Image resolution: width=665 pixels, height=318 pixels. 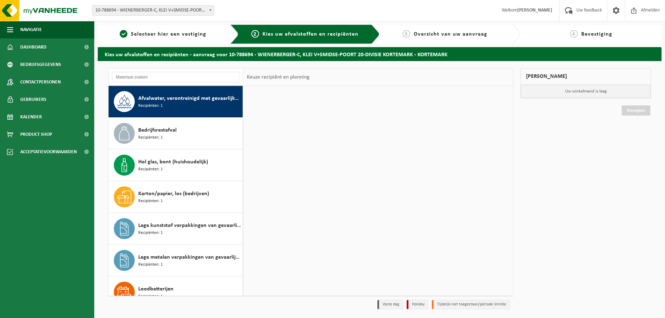 I want to click on span: 1, so click(x=124, y=34).